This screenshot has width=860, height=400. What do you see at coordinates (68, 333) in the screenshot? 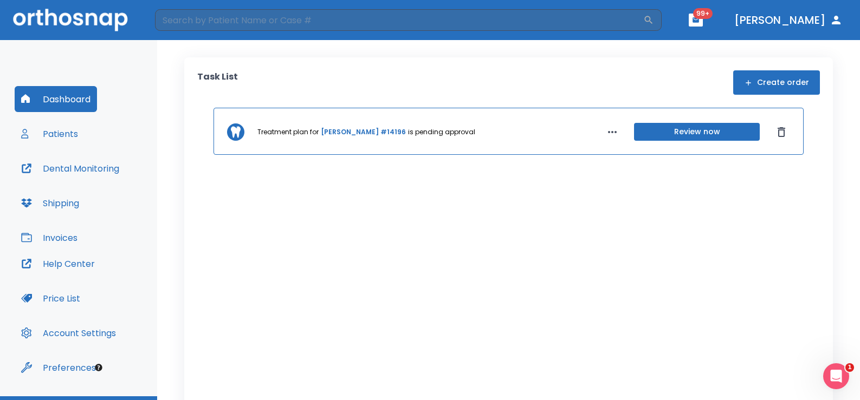
I see `a: Account Settings` at bounding box center [68, 333].